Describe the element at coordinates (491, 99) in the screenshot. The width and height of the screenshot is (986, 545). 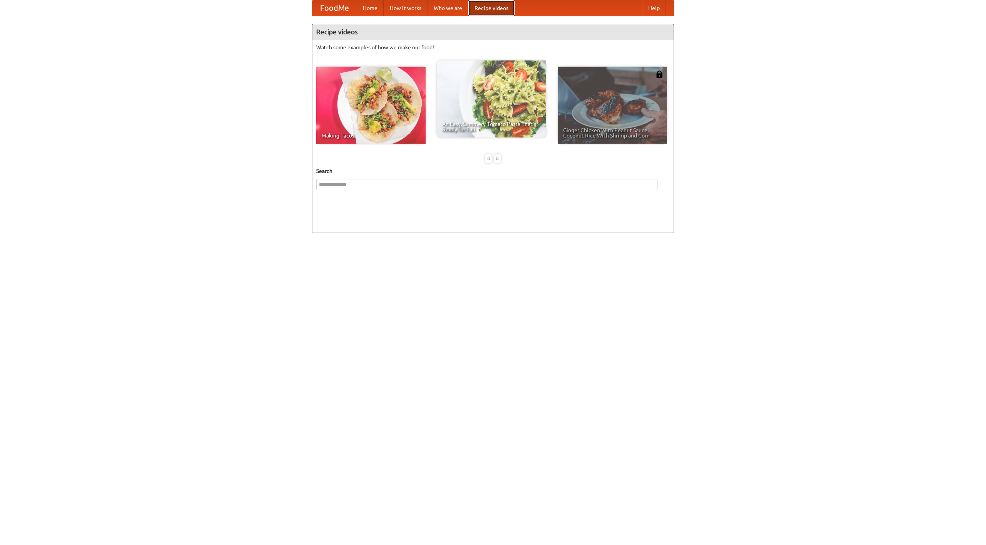
I see `a: An Easy, Summery Tomato Pasta That's Ready for Fall` at that location.